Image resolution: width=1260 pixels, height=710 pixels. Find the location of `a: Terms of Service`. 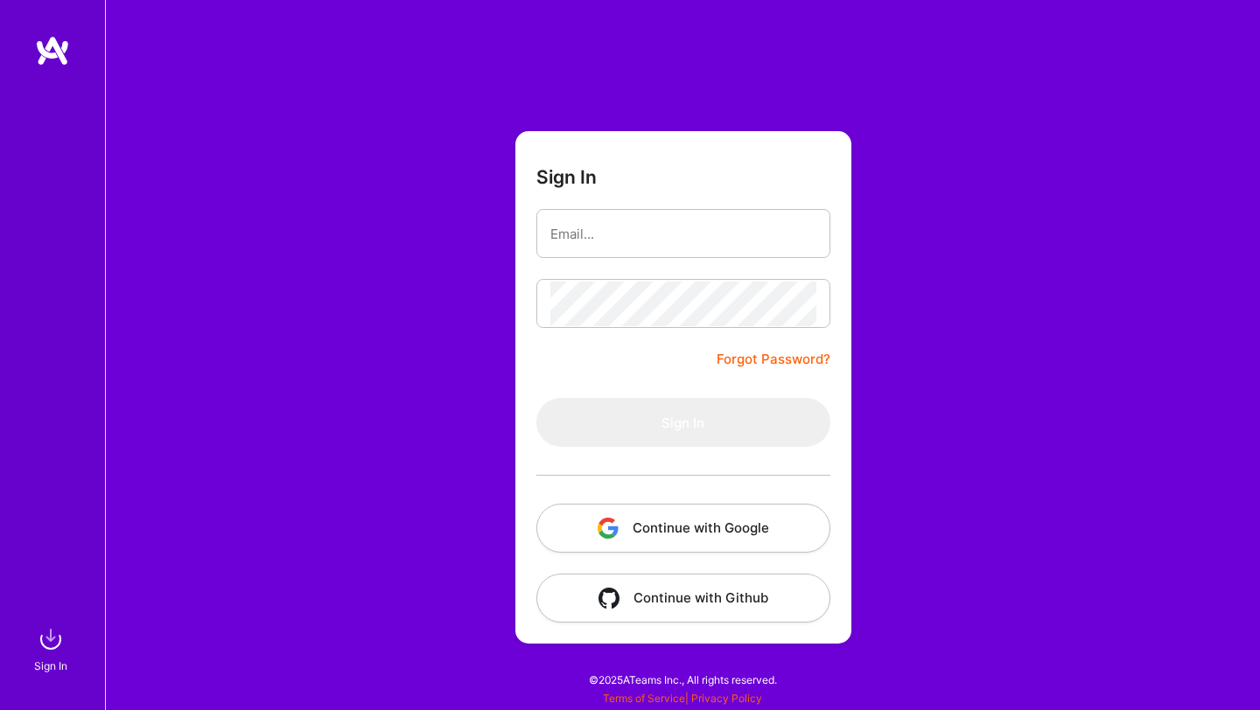

a: Terms of Service is located at coordinates (644, 698).